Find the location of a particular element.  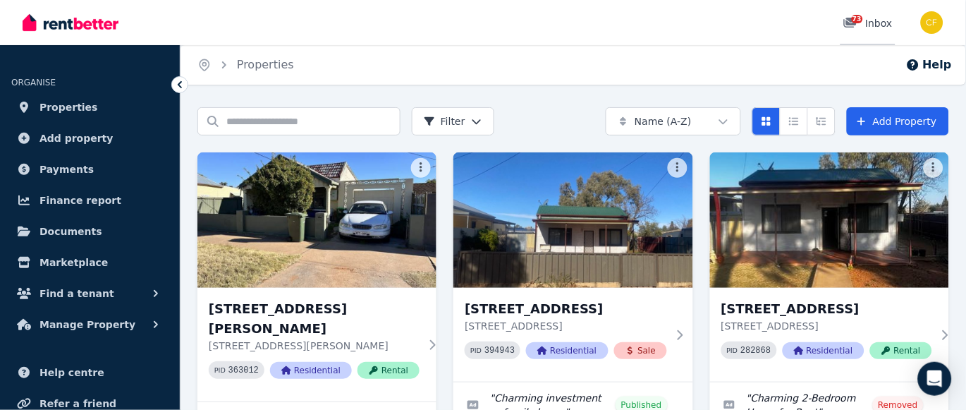

div: Open Intercom Messenger is located at coordinates (935, 379).